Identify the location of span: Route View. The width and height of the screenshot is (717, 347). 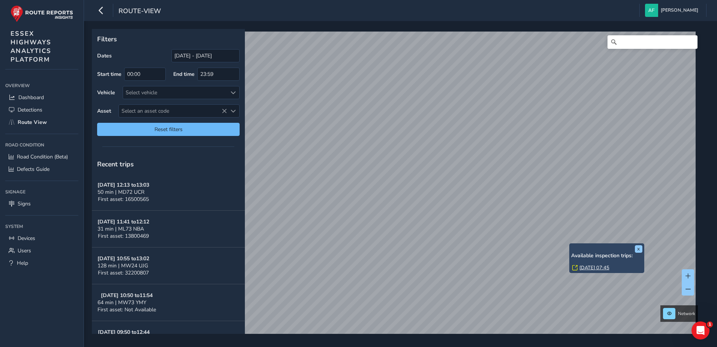
(32, 122).